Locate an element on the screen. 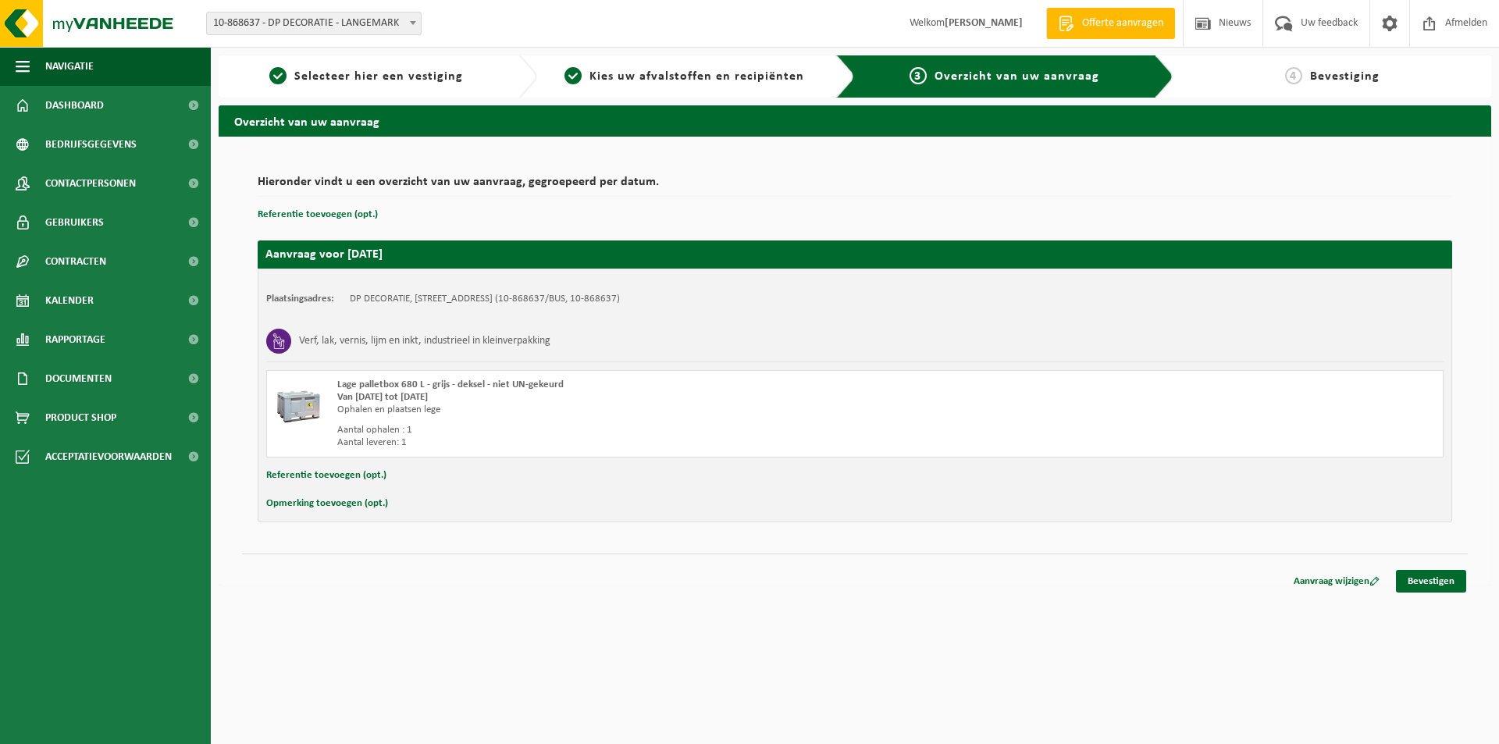  h2: Hieronder vindt u een overzicht van uw aanvraag, gegroepeerd per datum. is located at coordinates (855, 186).